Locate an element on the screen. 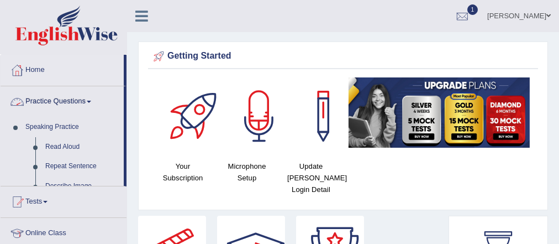  a: Read Aloud is located at coordinates (82, 147).